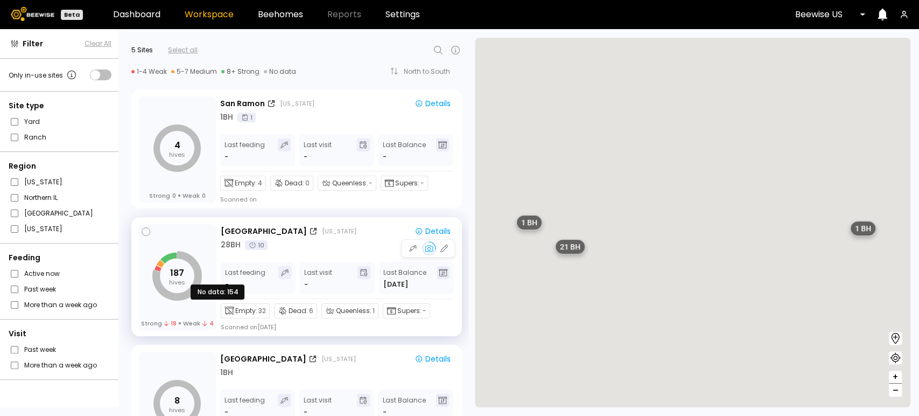 Image resolution: width=919 pixels, height=416 pixels. What do you see at coordinates (280, 72) in the screenshot?
I see `div: No data` at bounding box center [280, 72].